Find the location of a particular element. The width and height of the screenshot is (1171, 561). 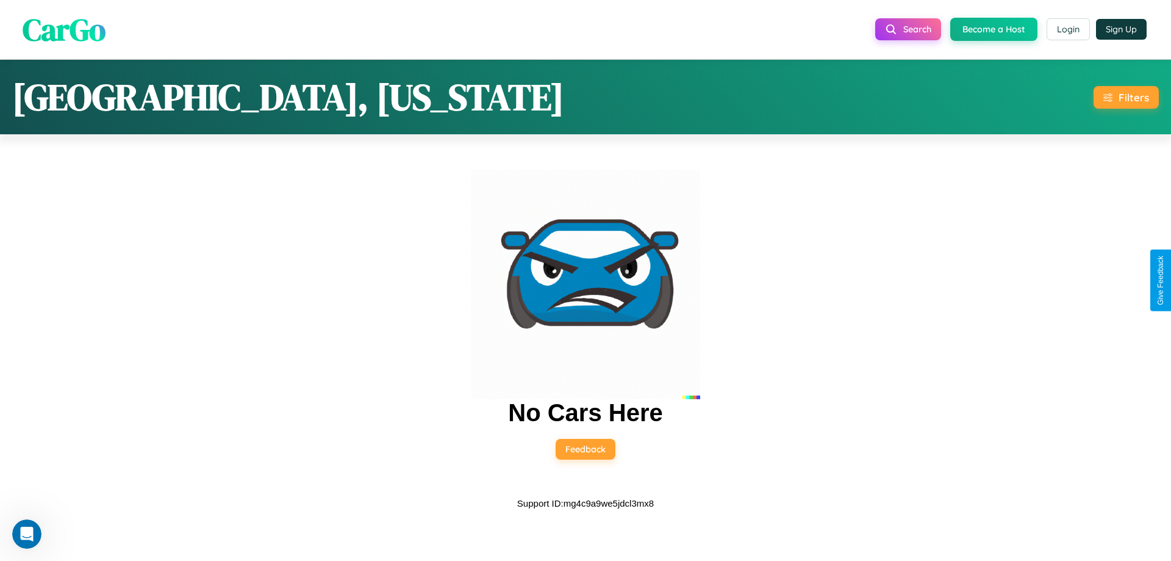

button: Feedback is located at coordinates (586, 449).